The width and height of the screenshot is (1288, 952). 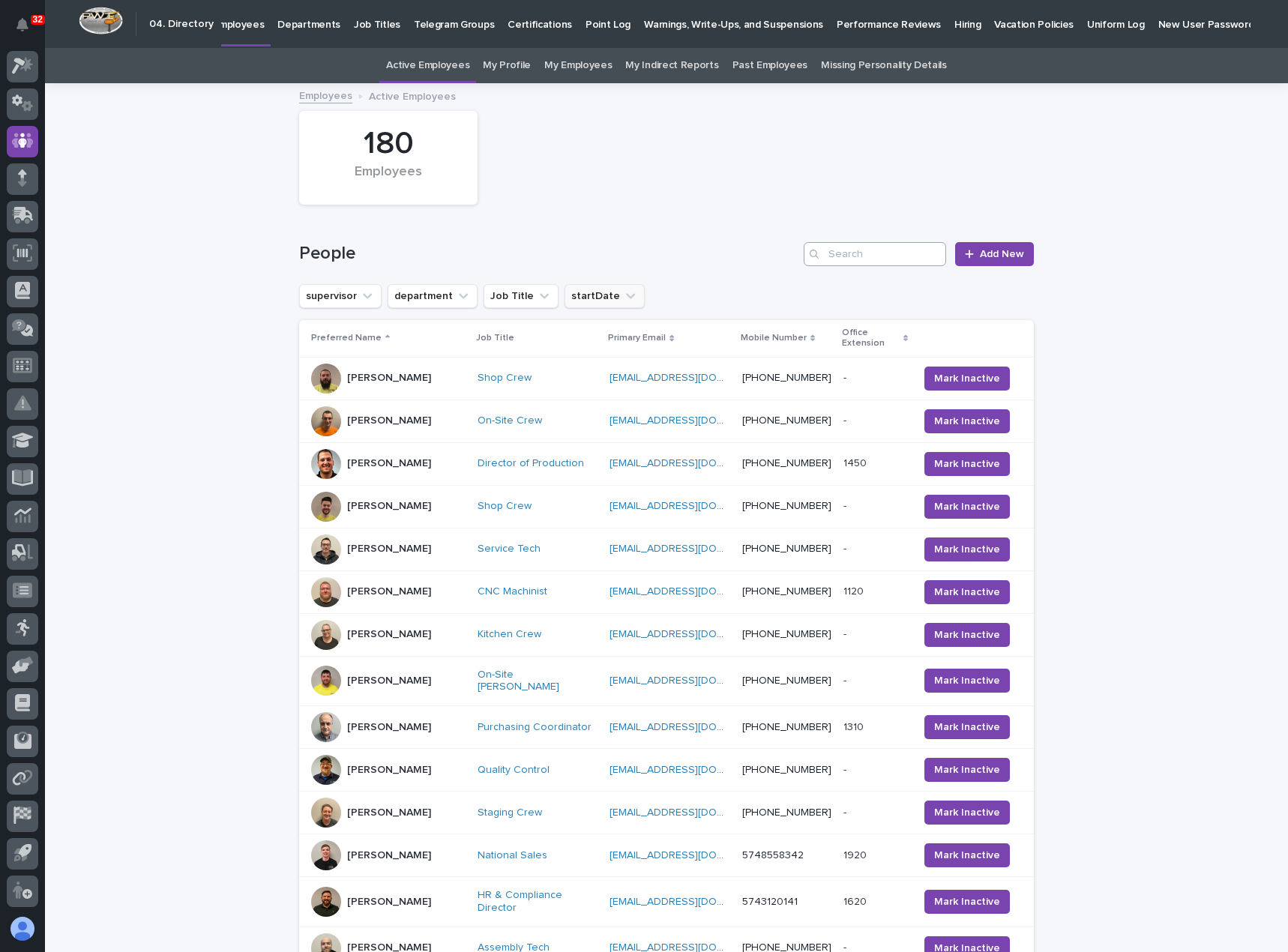 What do you see at coordinates (512, 592) in the screenshot?
I see `a: CNC Machinist` at bounding box center [512, 592].